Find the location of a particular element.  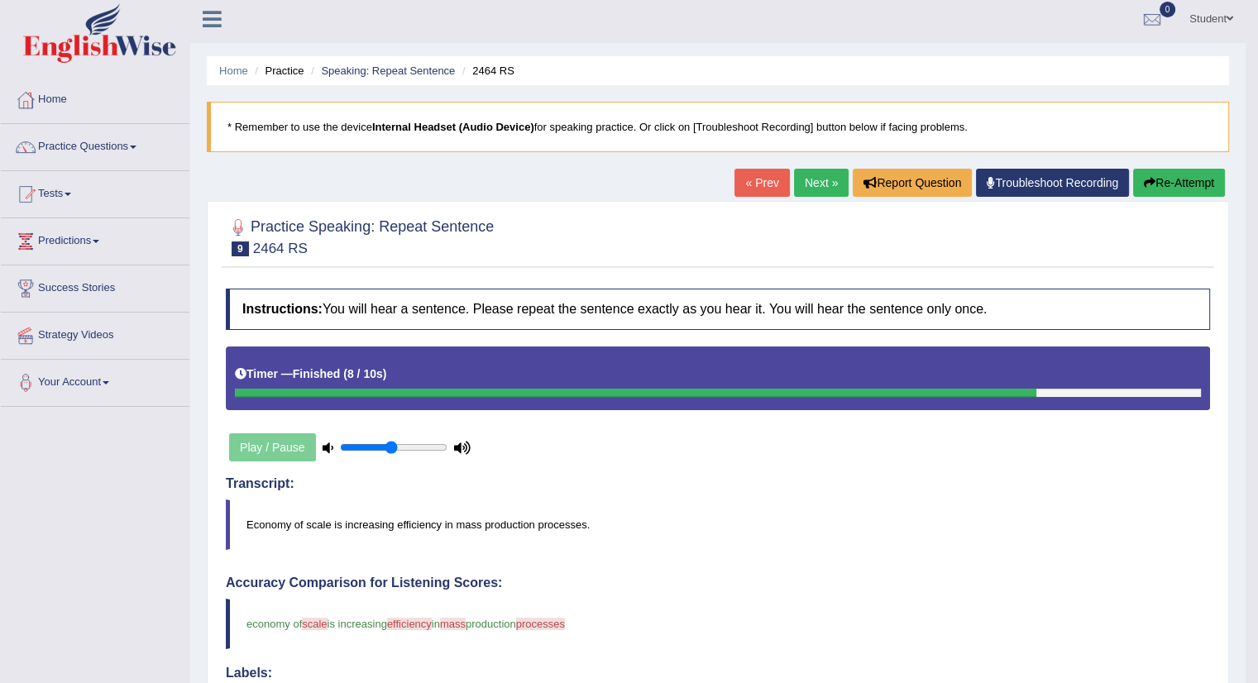

span: processes is located at coordinates (540, 624).